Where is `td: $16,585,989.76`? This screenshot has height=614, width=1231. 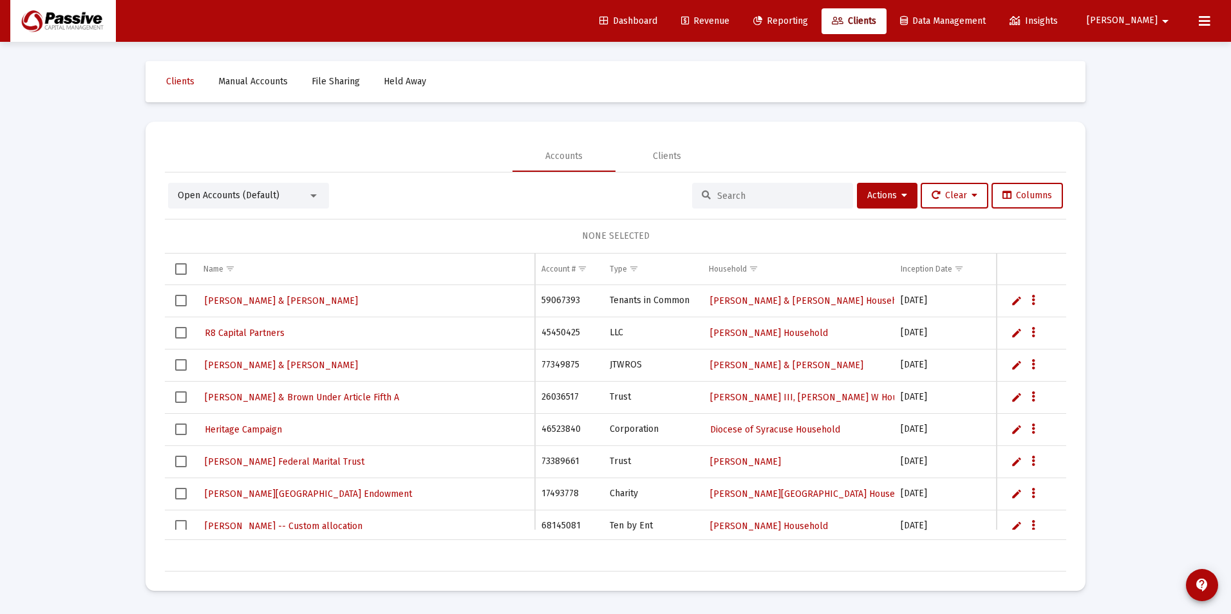 td: $16,585,989.76 is located at coordinates (1090, 526).